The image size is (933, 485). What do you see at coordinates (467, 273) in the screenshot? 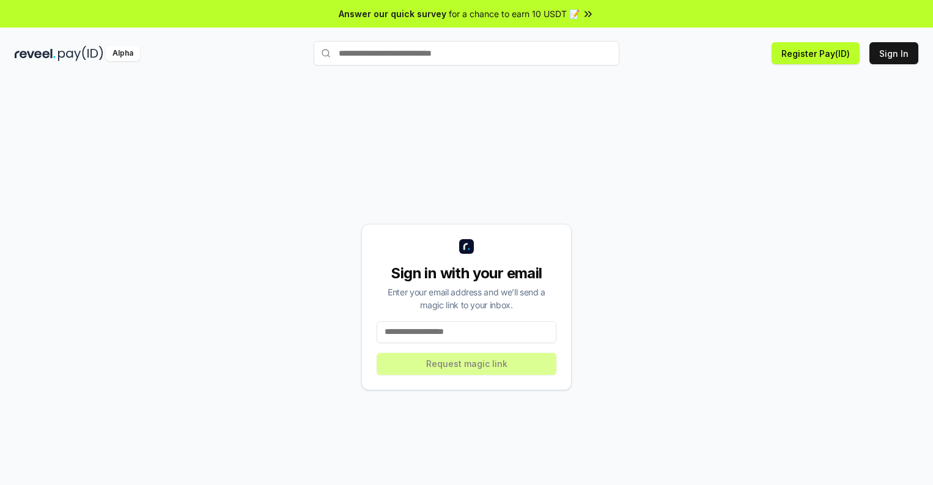
I see `div: Sign in with your email` at bounding box center [467, 273].